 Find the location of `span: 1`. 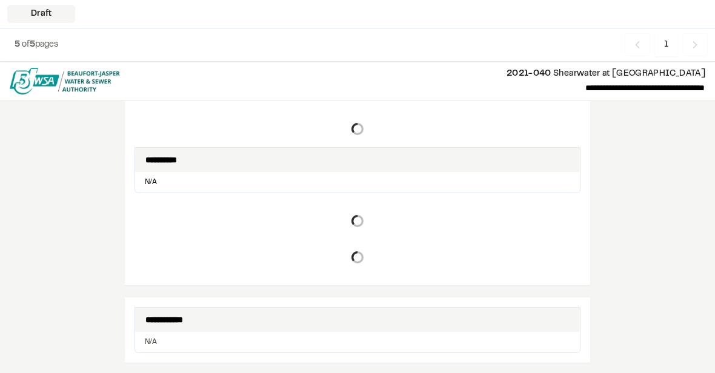

span: 1 is located at coordinates (666, 45).